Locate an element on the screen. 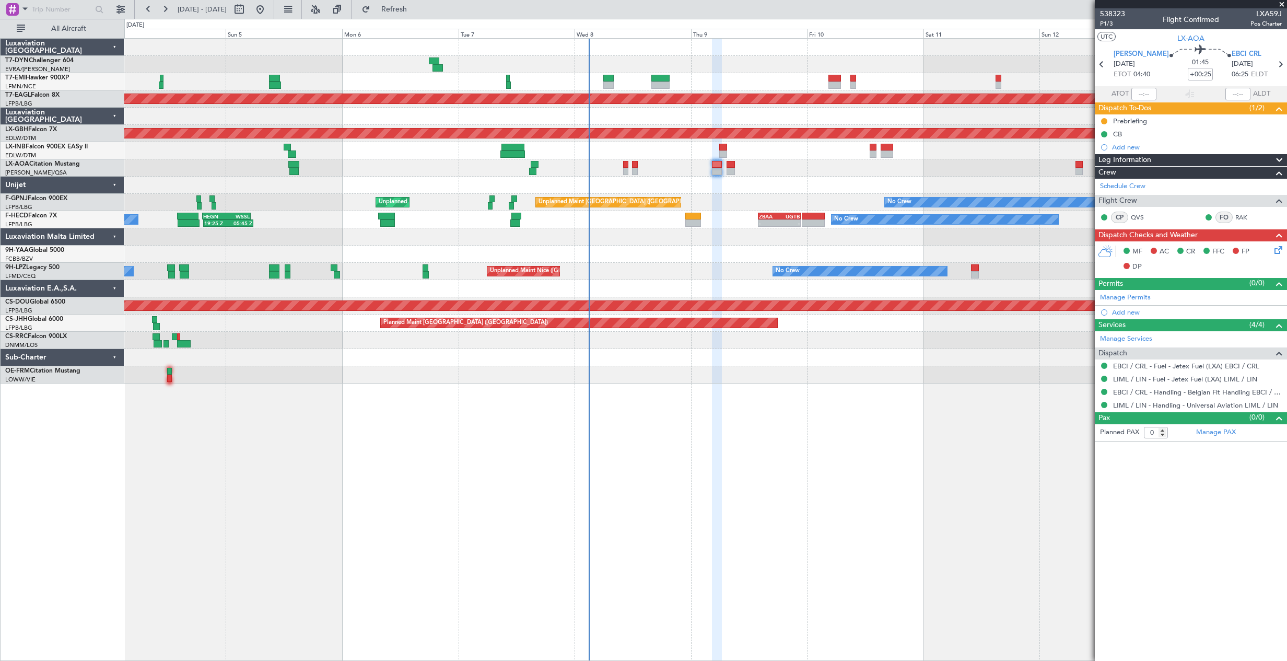 The height and width of the screenshot is (661, 1287). button: Refresh is located at coordinates (388, 9).